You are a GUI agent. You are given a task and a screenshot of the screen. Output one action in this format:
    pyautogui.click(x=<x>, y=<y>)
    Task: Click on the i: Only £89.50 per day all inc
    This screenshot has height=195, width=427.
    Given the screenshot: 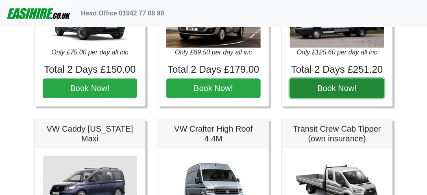 What is the action you would take?
    pyautogui.click(x=213, y=52)
    